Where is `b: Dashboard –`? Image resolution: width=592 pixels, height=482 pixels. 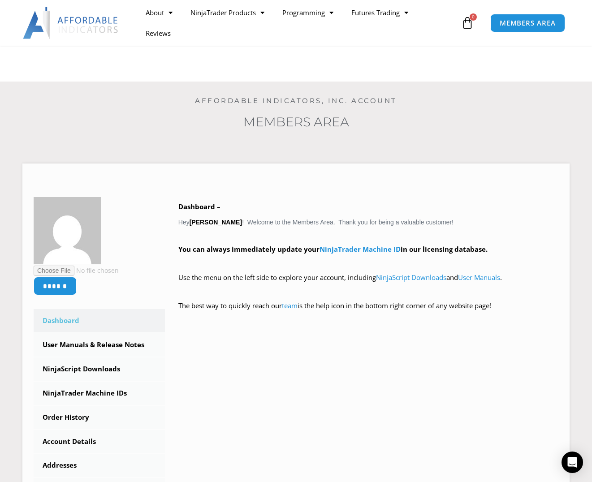 b: Dashboard – is located at coordinates (199, 207).